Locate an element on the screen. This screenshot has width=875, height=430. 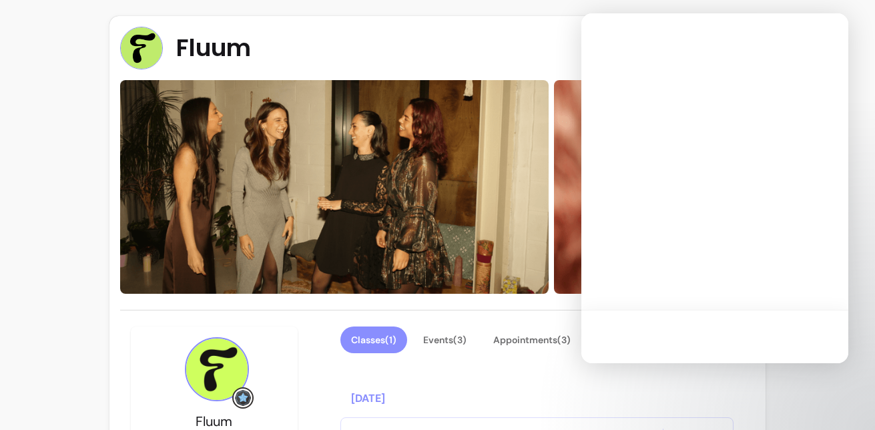
img: https://d22cr2pskkweo8.cloudfront.net/7da0f95d-a9ed-4b41-b915-5433de84e032 is located at coordinates (334, 187).